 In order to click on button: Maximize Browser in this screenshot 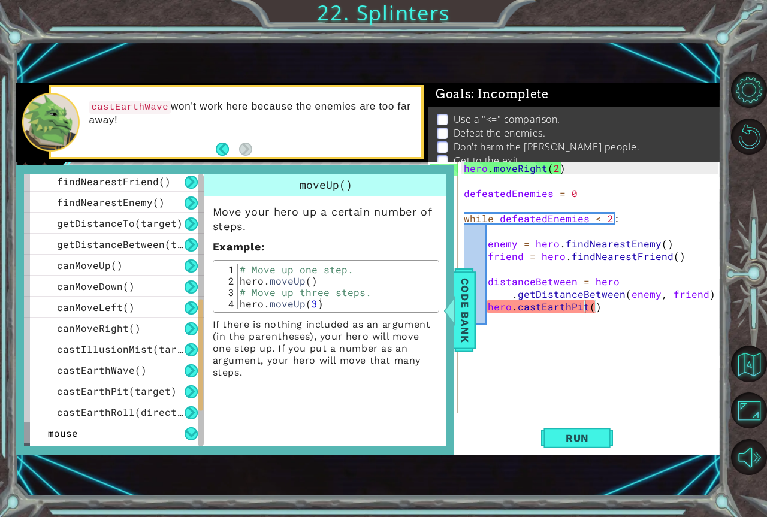, I will do `click(749, 411)`.